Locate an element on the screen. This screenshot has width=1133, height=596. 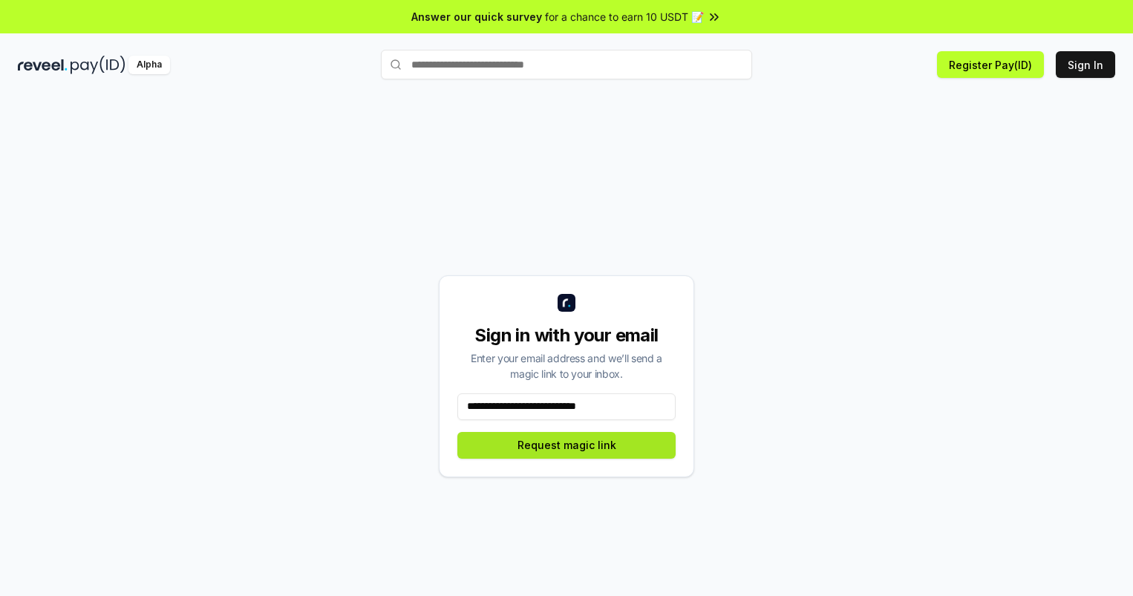
img: reveel_dark is located at coordinates (42, 65).